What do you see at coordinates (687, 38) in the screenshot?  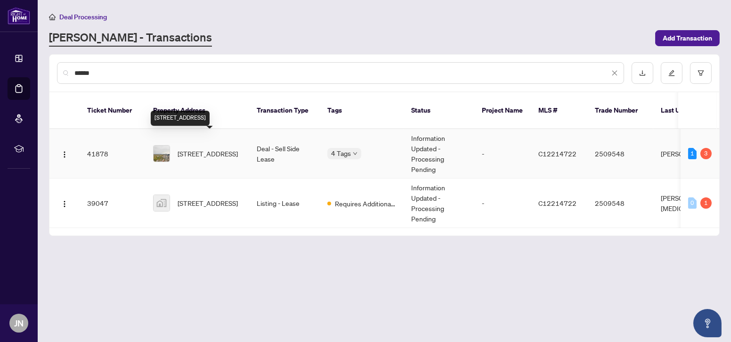 I see `span: Add Transaction` at bounding box center [687, 38].